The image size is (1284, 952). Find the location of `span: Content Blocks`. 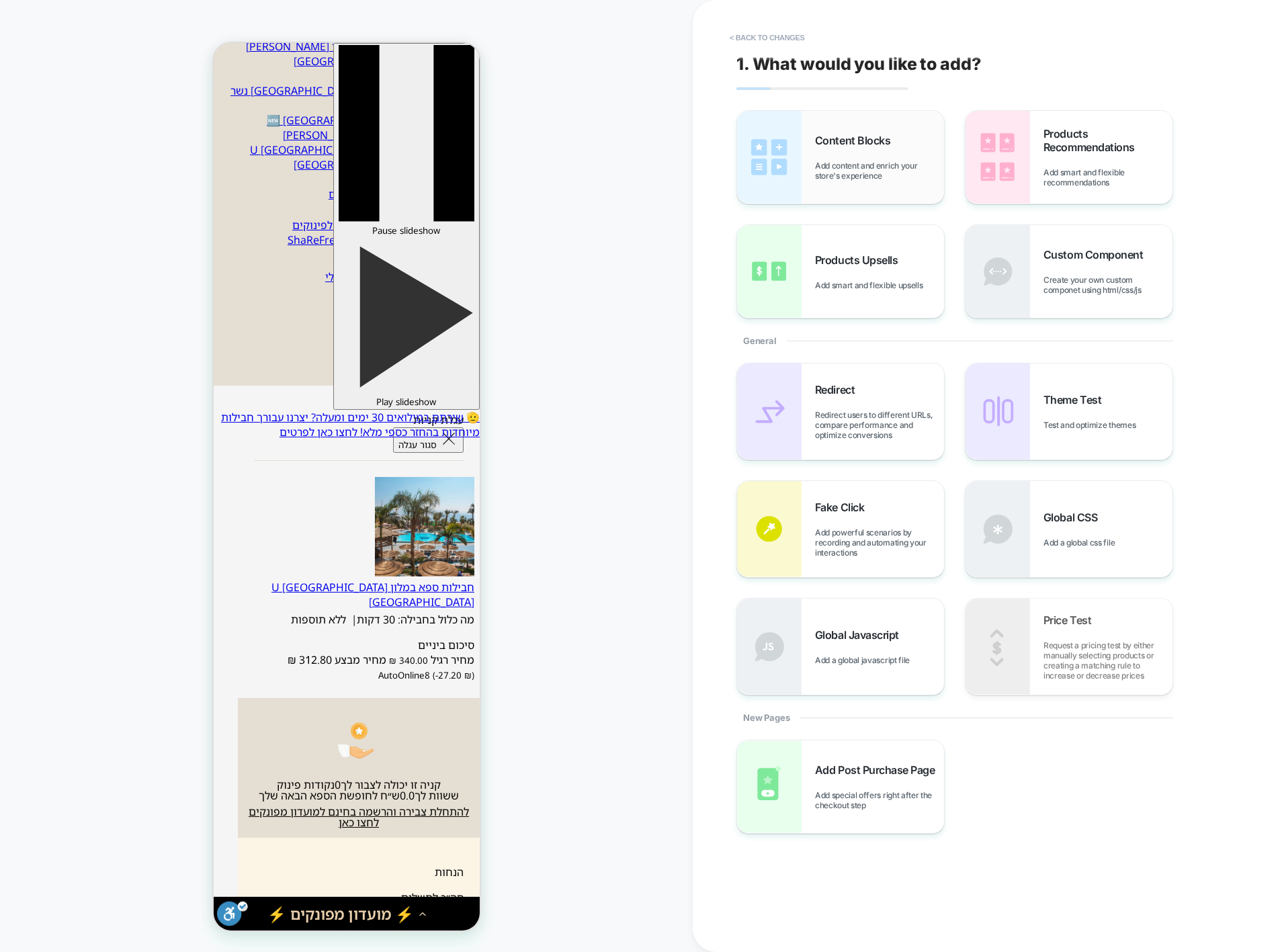

span: Content Blocks is located at coordinates (856, 140).